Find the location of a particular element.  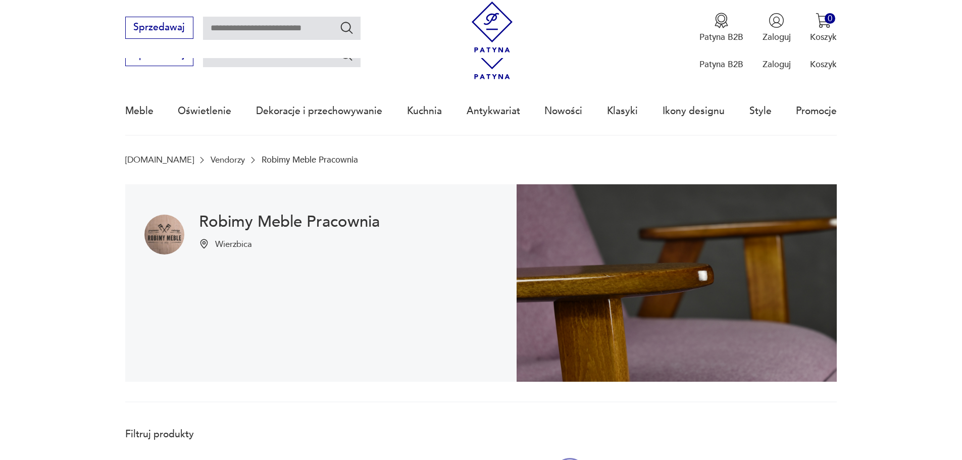

button: Zaloguj is located at coordinates (777, 28).